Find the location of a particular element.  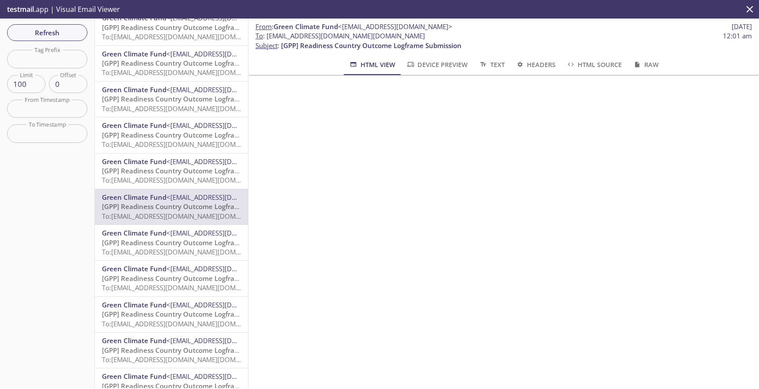

span: Subject is located at coordinates (267, 45).